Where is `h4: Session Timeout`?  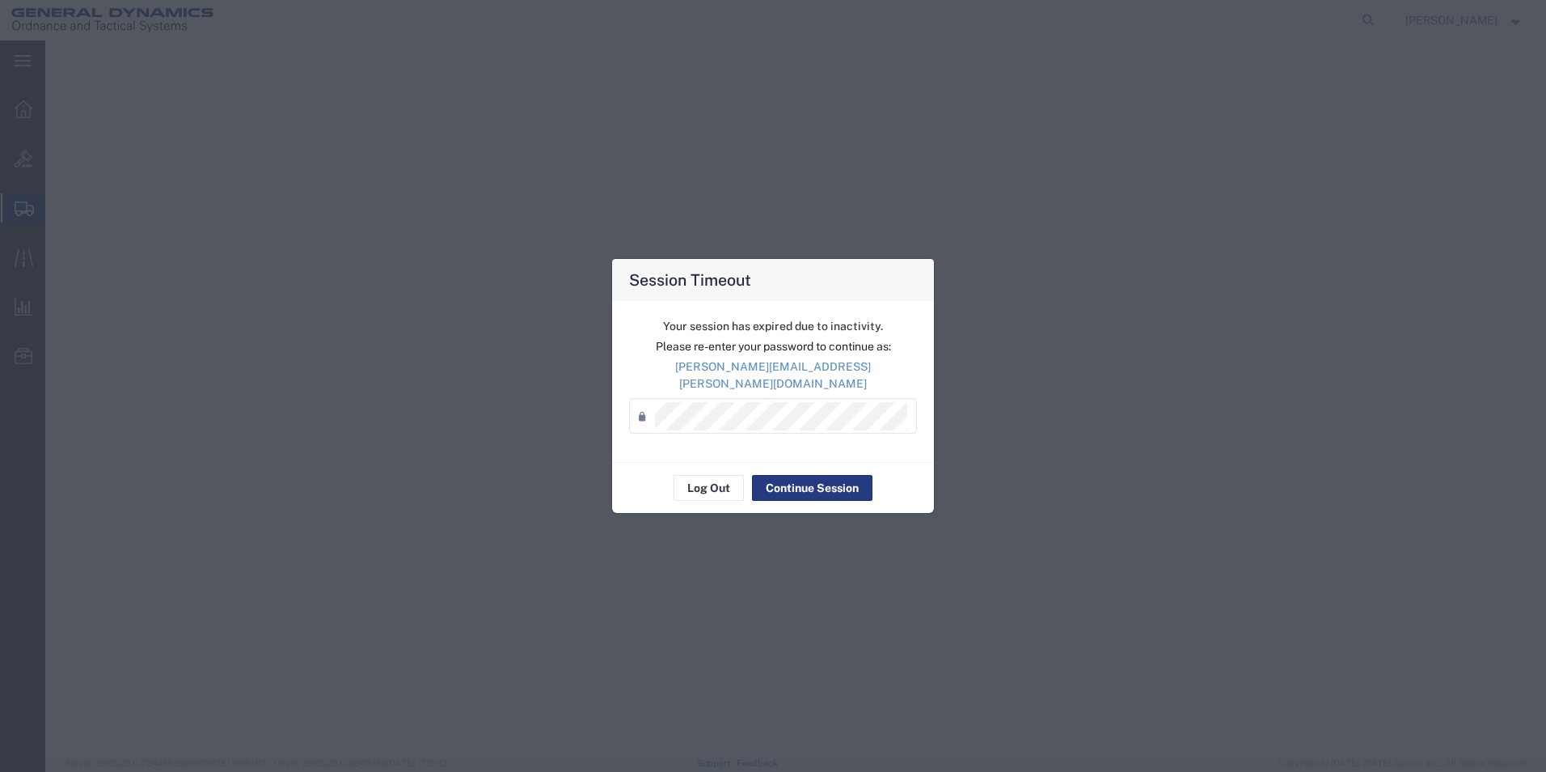 h4: Session Timeout is located at coordinates (690, 279).